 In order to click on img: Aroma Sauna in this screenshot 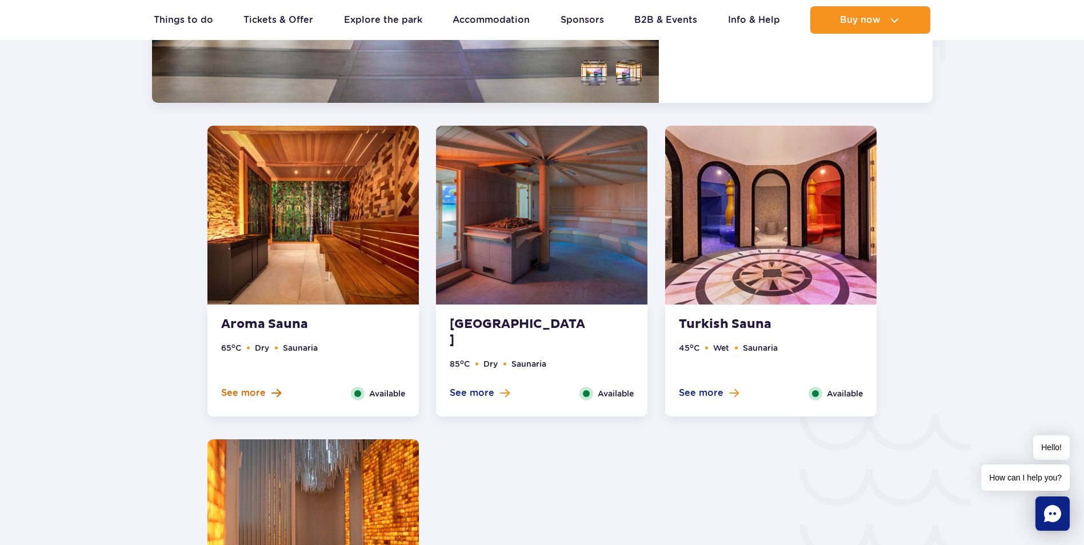, I will do `click(313, 215)`.